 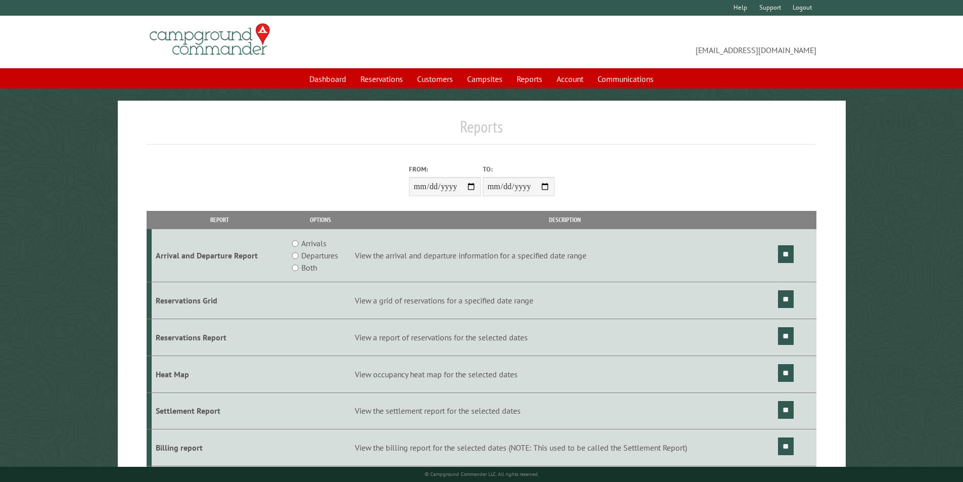 What do you see at coordinates (320, 219) in the screenshot?
I see `th: Options` at bounding box center [320, 219].